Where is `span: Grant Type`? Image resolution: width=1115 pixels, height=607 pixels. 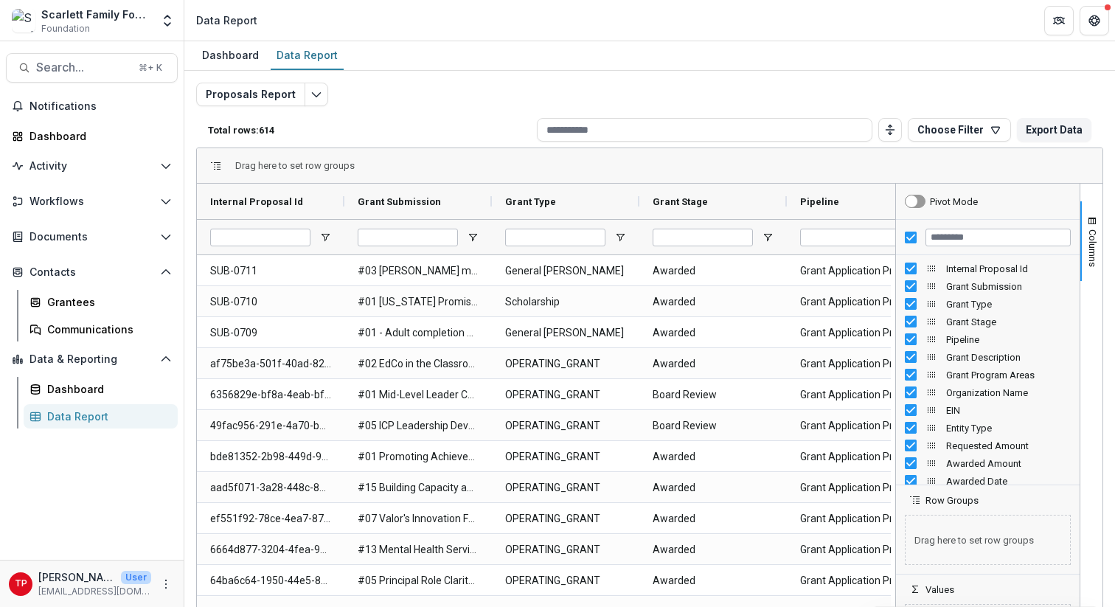 span: Grant Type is located at coordinates (1008, 304).